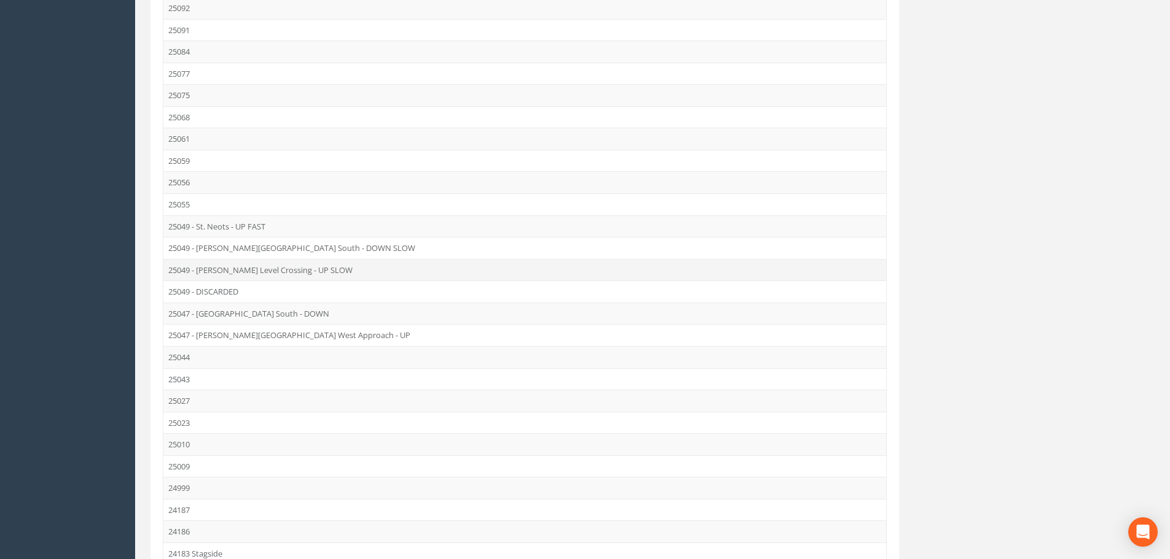 The height and width of the screenshot is (559, 1170). Describe the element at coordinates (524, 401) in the screenshot. I see `td: 25027` at that location.